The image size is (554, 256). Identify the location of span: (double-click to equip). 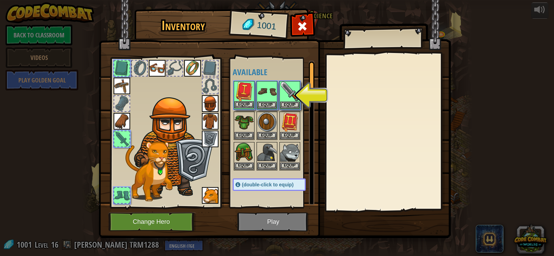
(268, 185).